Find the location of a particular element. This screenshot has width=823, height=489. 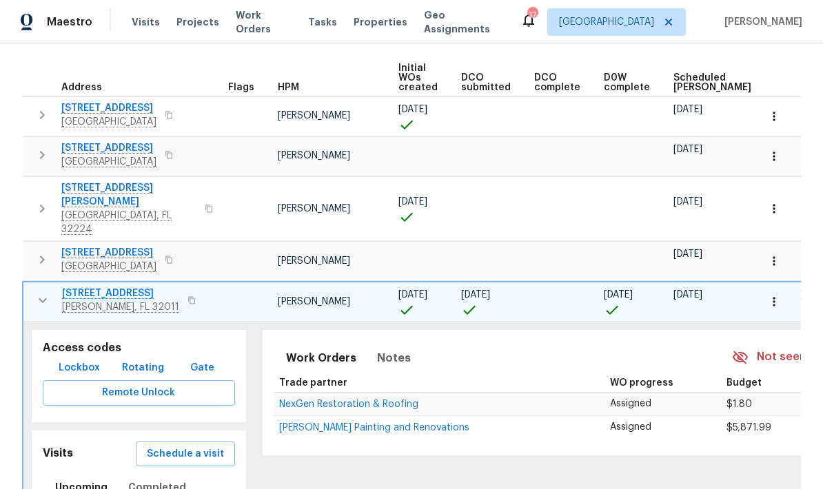

span: WO progress is located at coordinates (641, 383).